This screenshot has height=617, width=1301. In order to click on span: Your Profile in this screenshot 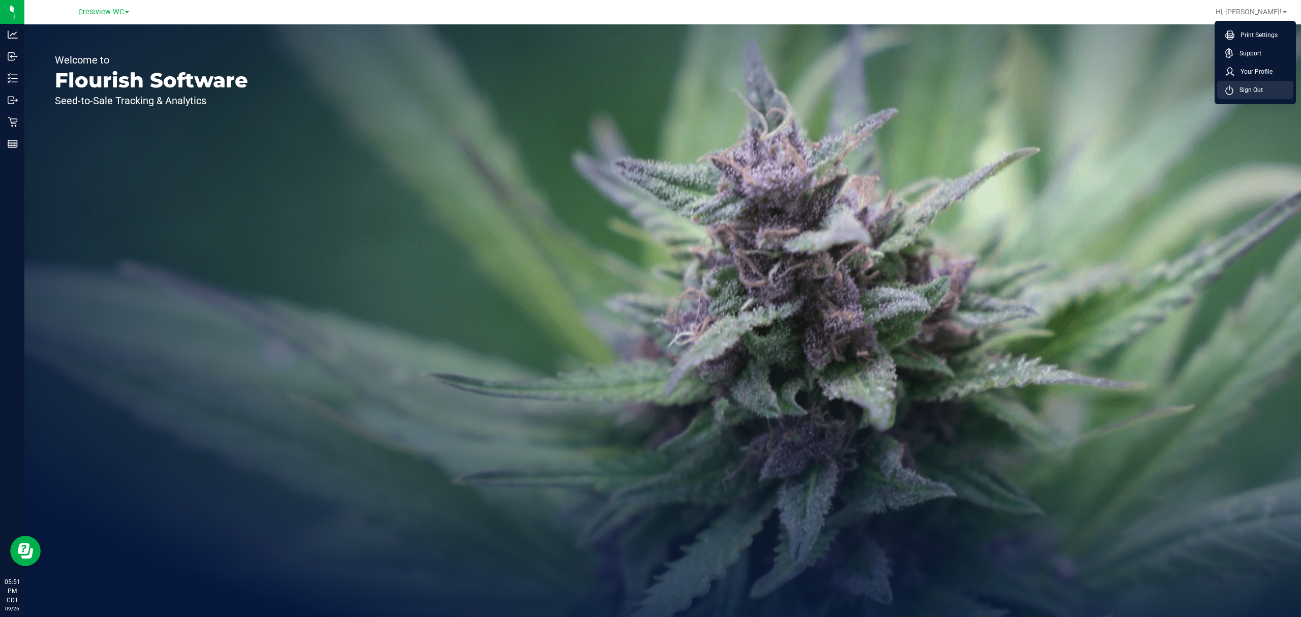, I will do `click(1253, 72)`.